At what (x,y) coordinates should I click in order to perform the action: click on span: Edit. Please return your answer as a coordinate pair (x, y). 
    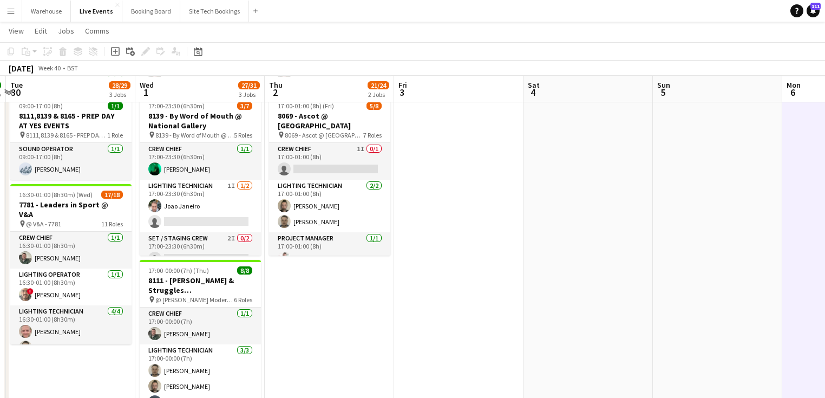
    Looking at the image, I should click on (41, 31).